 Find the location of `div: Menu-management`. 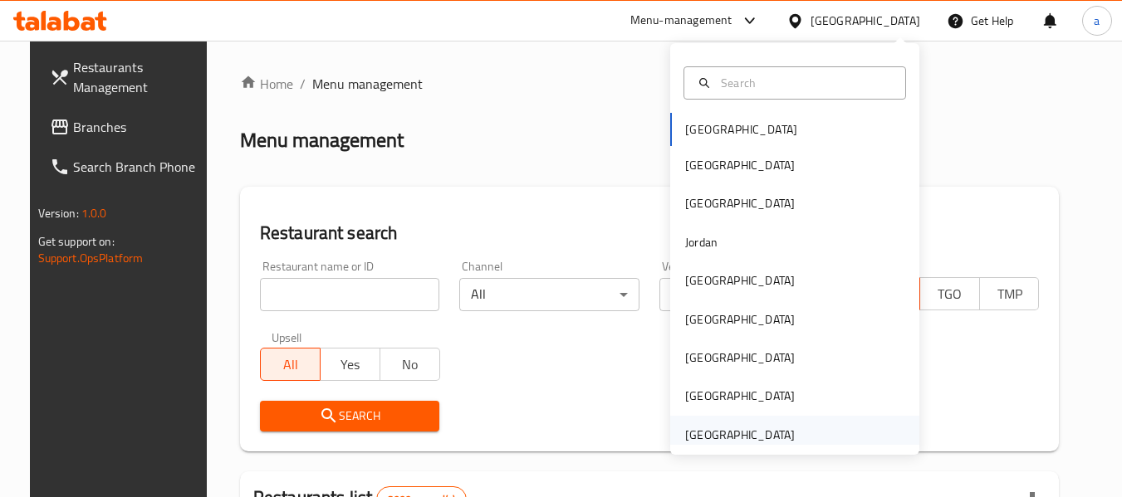

div: Menu-management is located at coordinates (681, 21).